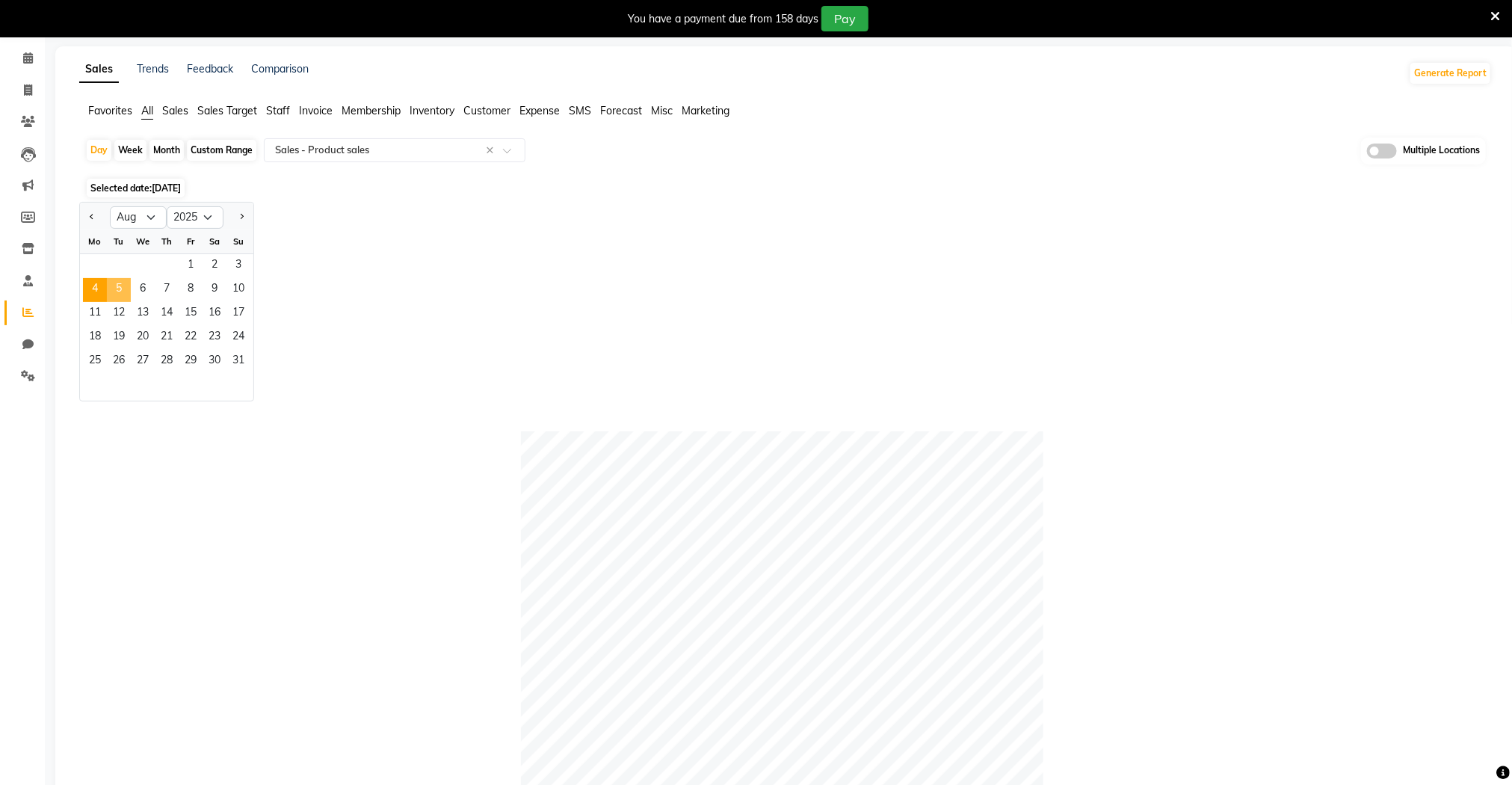  Describe the element at coordinates (95, 314) in the screenshot. I see `span: 11` at that location.